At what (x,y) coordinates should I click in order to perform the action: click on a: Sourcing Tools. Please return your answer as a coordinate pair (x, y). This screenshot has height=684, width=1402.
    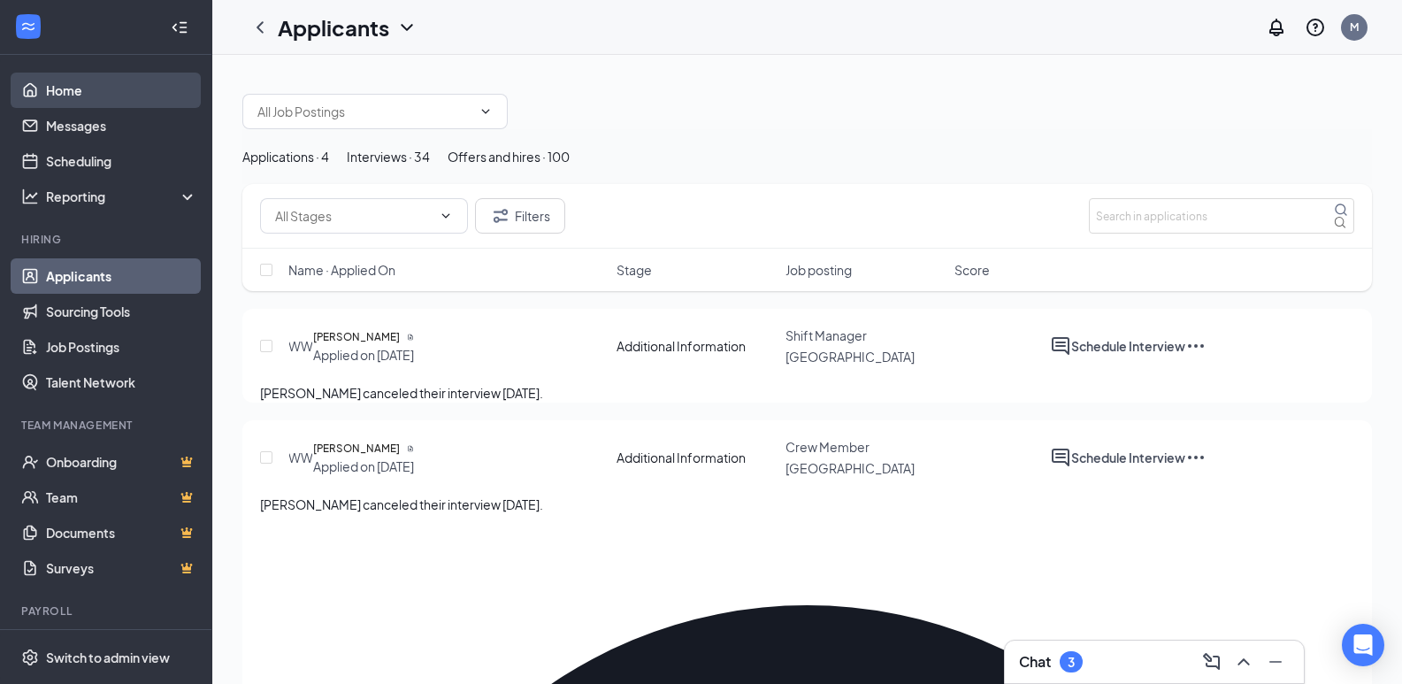
    Looking at the image, I should click on (121, 311).